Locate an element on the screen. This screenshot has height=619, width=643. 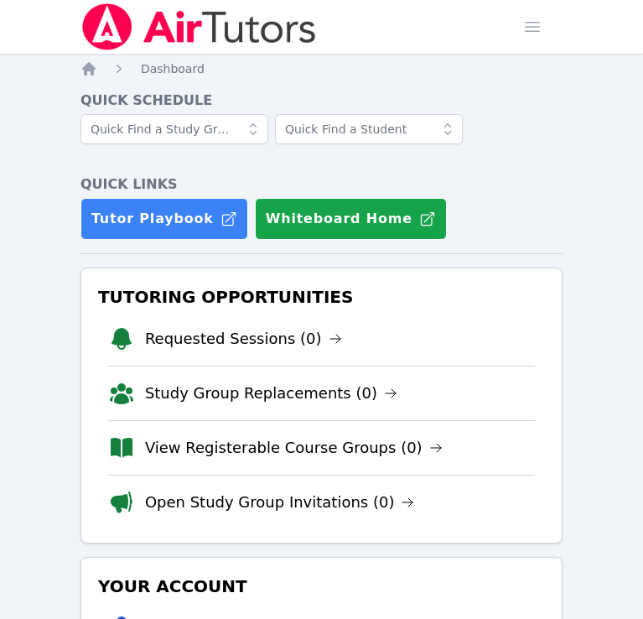
span: Dashboard is located at coordinates (173, 69).